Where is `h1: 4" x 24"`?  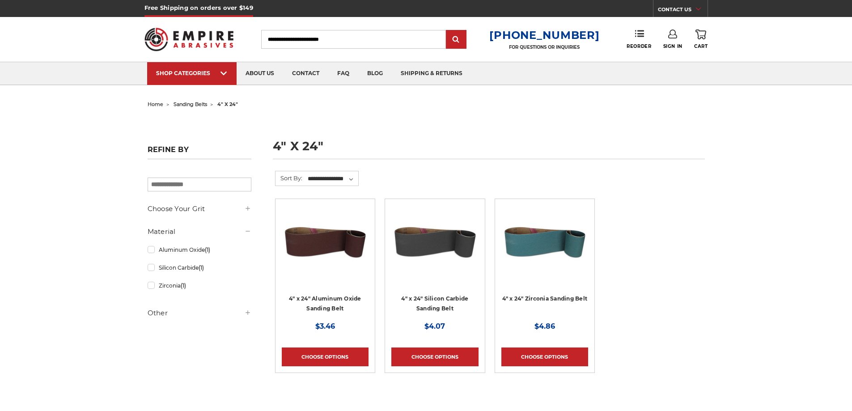 h1: 4" x 24" is located at coordinates (489, 149).